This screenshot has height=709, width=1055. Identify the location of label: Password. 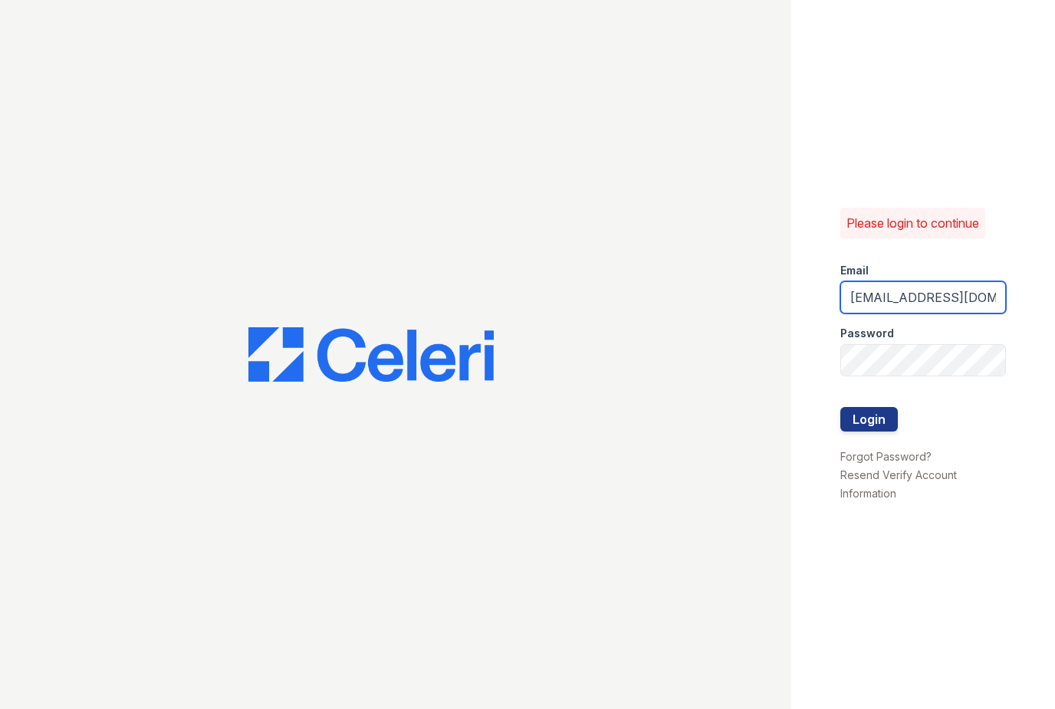
(867, 334).